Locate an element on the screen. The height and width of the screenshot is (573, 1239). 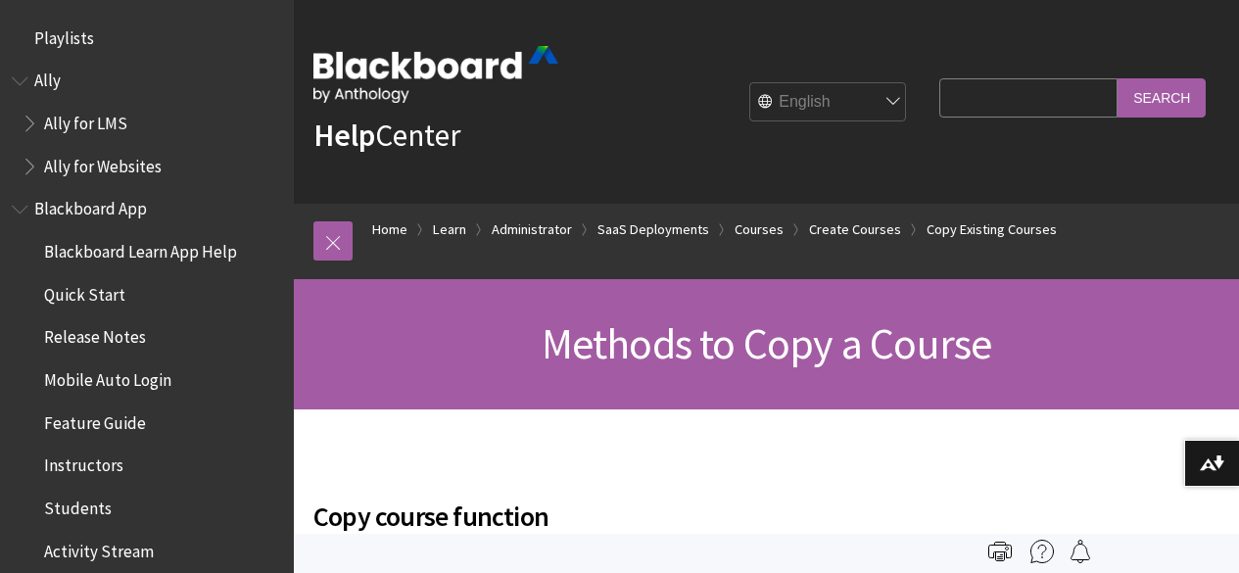
span: Release Notes is located at coordinates (95, 334).